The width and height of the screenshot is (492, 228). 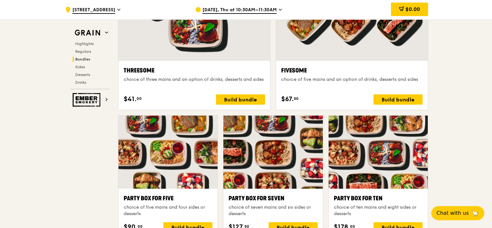 I want to click on span: $0.00, so click(x=412, y=9).